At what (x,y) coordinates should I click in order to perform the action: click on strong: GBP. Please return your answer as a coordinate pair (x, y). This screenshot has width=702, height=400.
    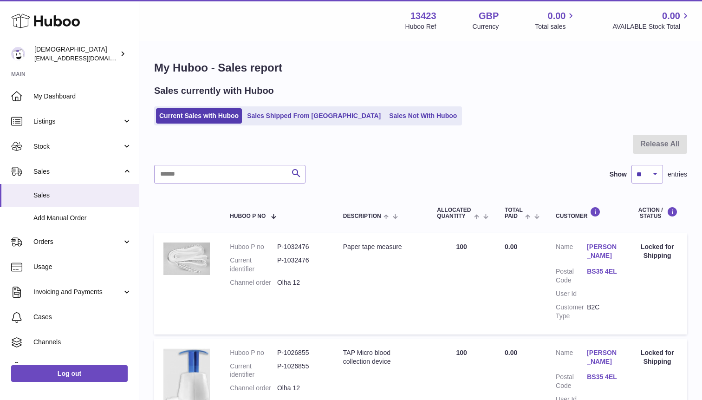
    Looking at the image, I should click on (488, 16).